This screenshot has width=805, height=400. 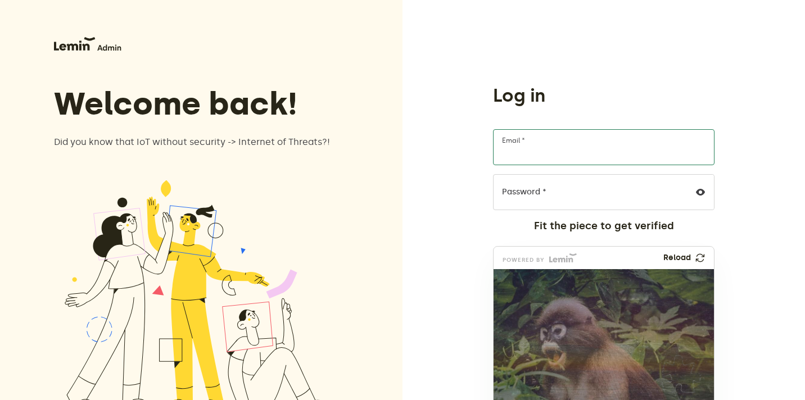 I want to click on div: Fit the piece to get verified, so click(x=604, y=226).